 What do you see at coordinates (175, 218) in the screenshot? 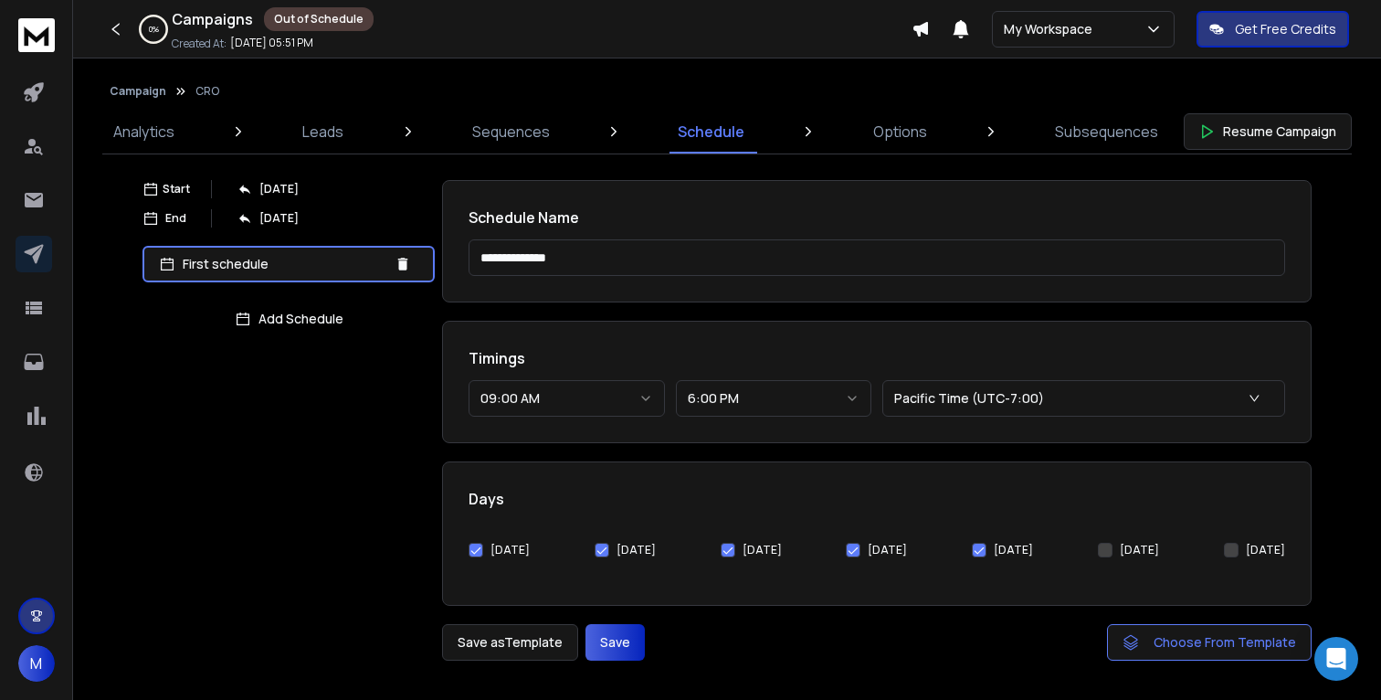
I see `p: End` at bounding box center [175, 218].